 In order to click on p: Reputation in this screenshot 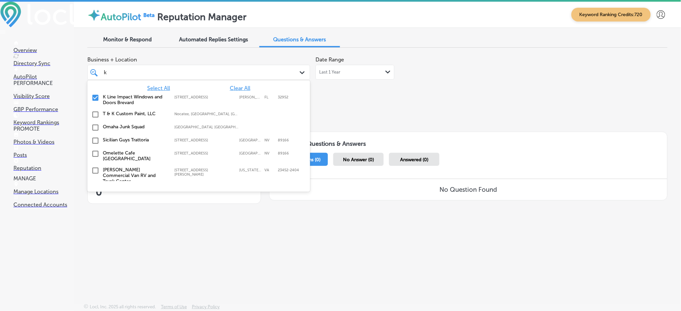, I will do `click(44, 168)`.